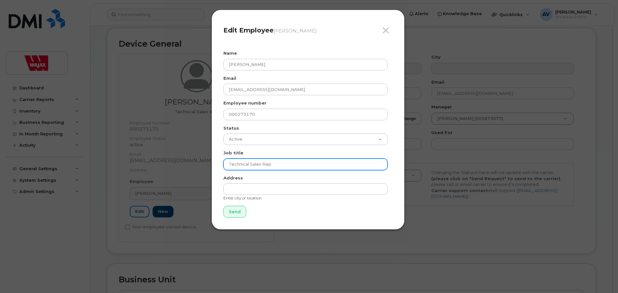 The height and width of the screenshot is (293, 618). I want to click on label: Email, so click(230, 78).